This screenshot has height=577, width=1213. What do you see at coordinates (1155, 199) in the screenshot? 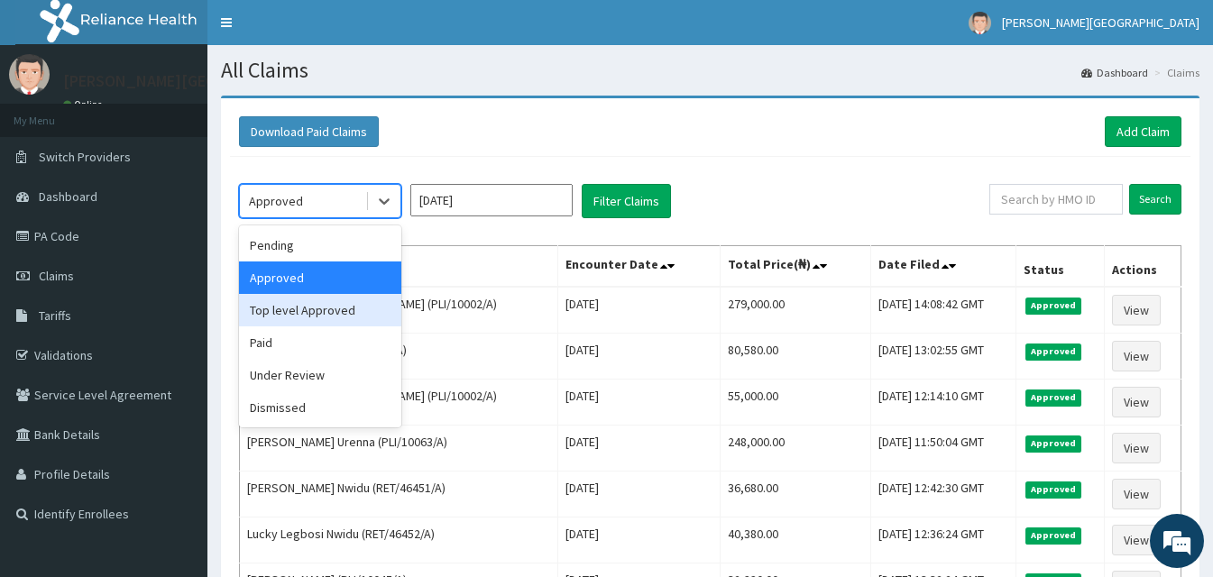
I see `input: Search` at bounding box center [1155, 199].